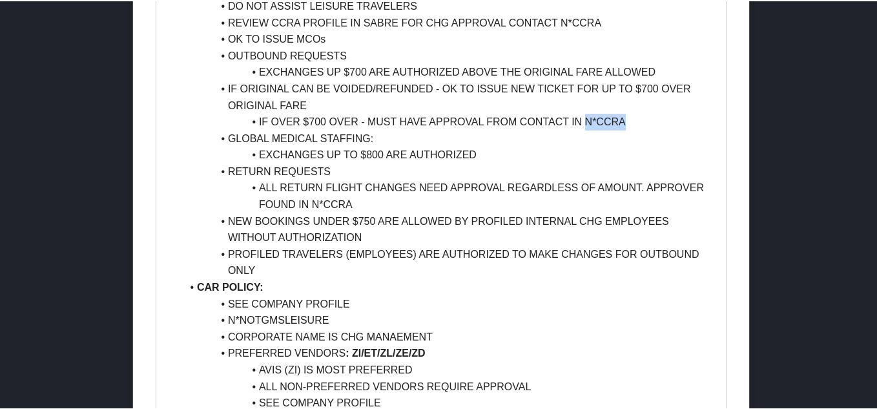 This screenshot has height=409, width=877. What do you see at coordinates (449, 121) in the screenshot?
I see `li: IF OVER $700 OVER - MUST HAVE APPROVAL FROM CONTACT IN N*CCRA` at bounding box center [449, 121].